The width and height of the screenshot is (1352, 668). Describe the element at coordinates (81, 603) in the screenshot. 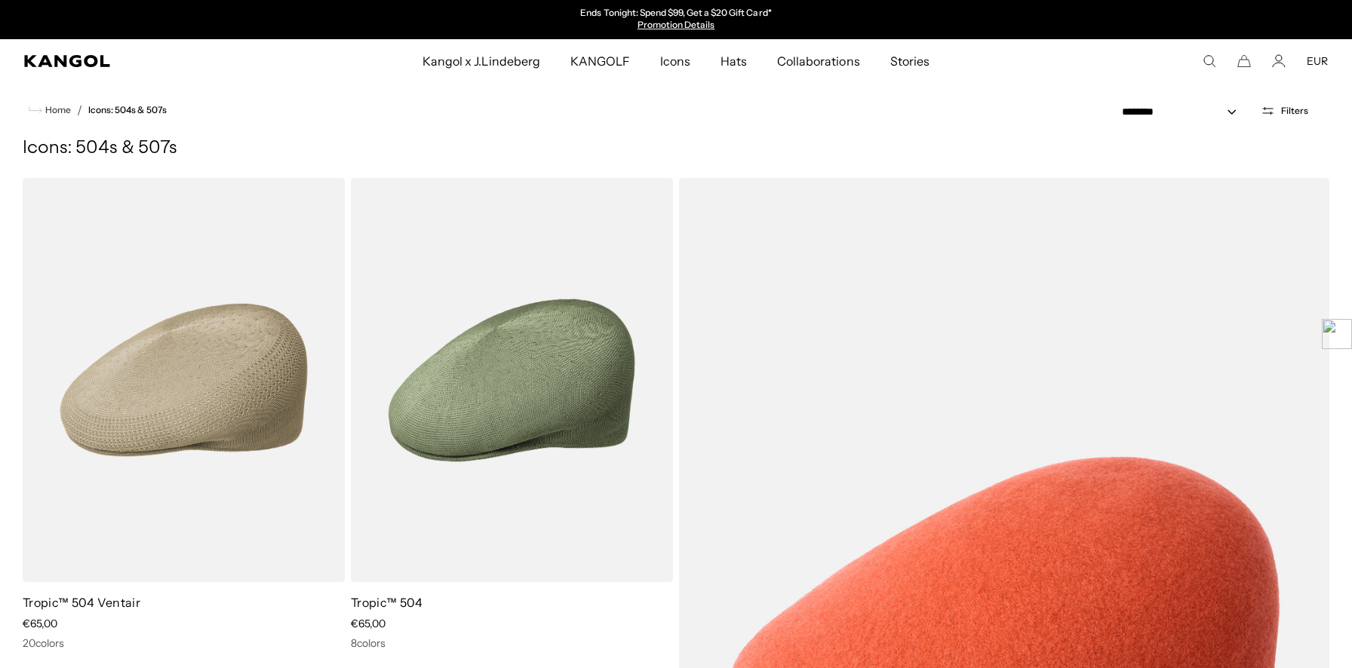

I see `a: Tropic™ 504 Ventair` at that location.